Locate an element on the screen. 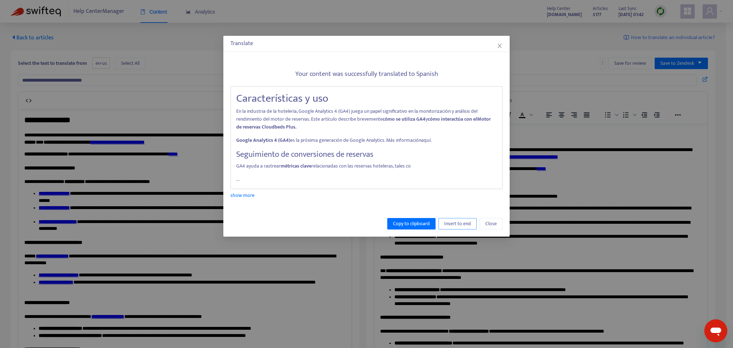 The image size is (733, 348). strong: cómo se utiliza GA4 is located at coordinates (404, 119).